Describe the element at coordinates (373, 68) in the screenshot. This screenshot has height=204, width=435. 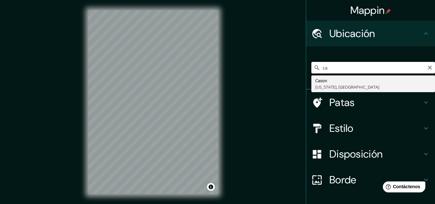
I see `input: Elige tu ciudad o zona` at that location.